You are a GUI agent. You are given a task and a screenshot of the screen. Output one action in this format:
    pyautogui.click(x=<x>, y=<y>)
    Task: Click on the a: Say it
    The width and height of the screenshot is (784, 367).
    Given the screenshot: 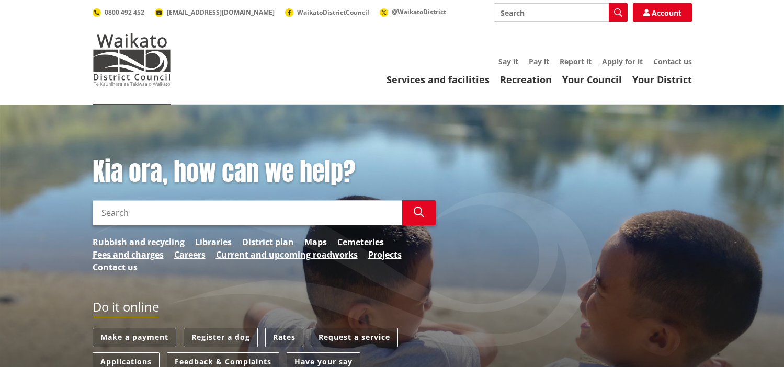 What is the action you would take?
    pyautogui.click(x=508, y=61)
    